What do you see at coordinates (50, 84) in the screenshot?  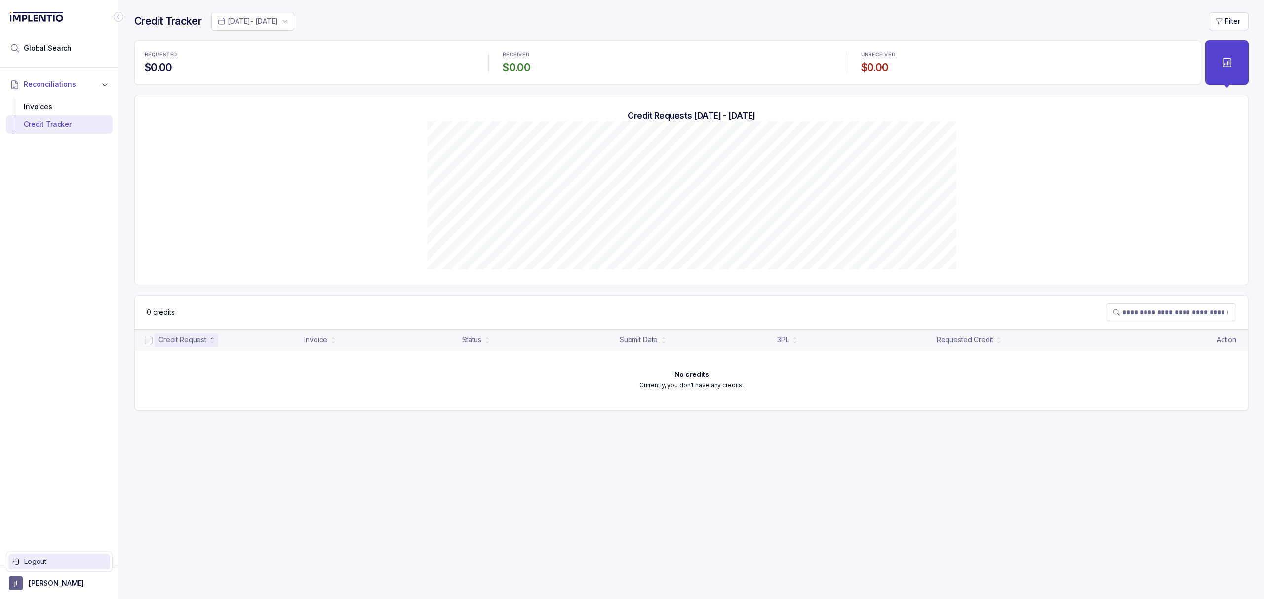 I see `span: Reconciliations` at bounding box center [50, 84].